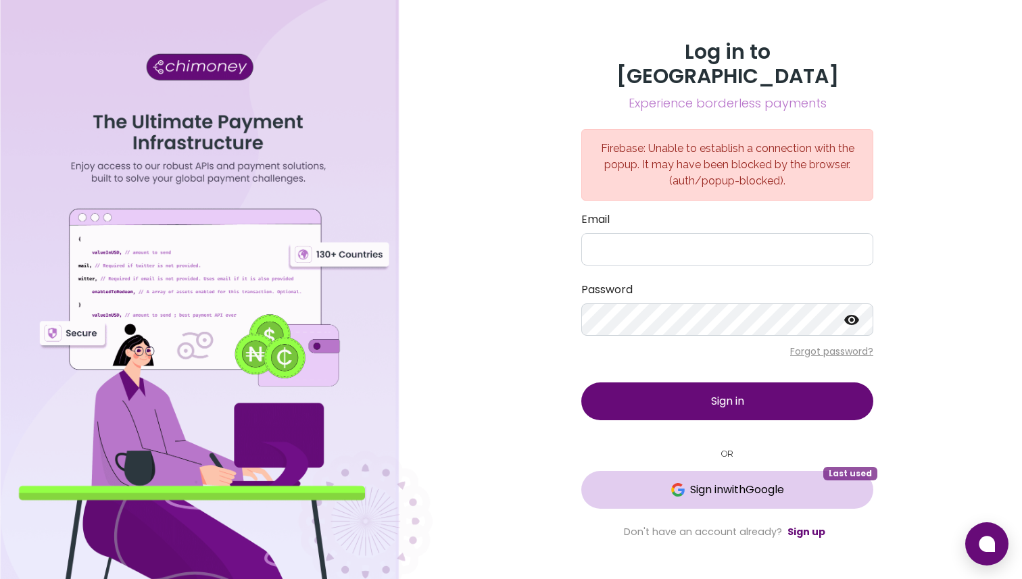 This screenshot has width=1022, height=579. Describe the element at coordinates (727, 165) in the screenshot. I see `div: Firebase: Unable to establish a connection with the popup. It may have been blocked by the browse...` at that location.